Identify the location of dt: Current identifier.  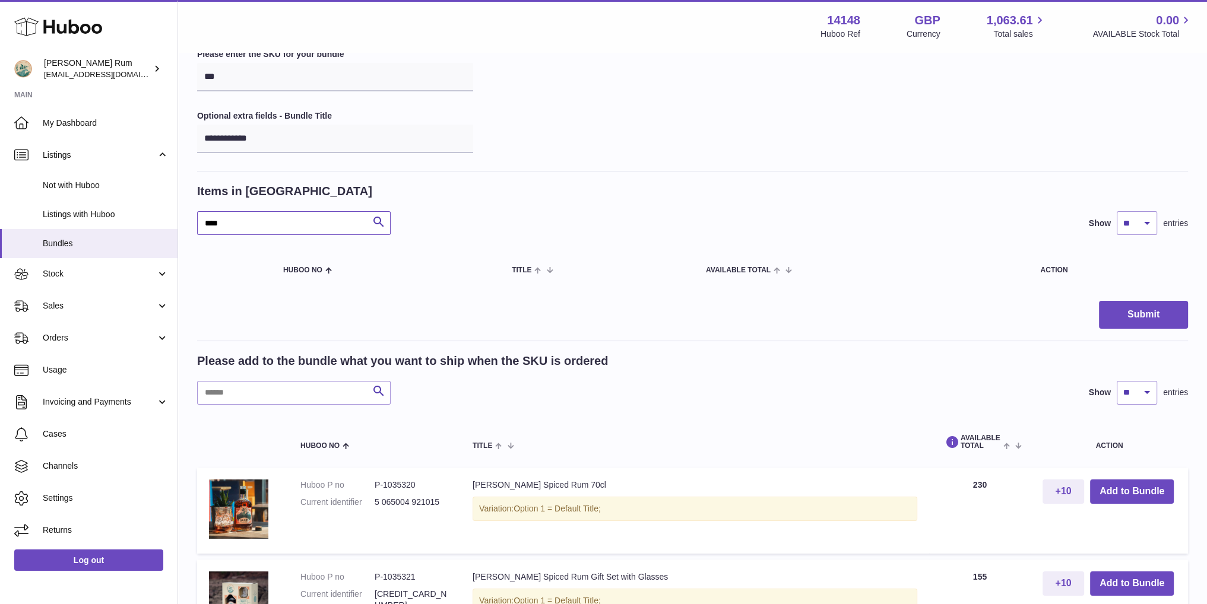
(337, 502).